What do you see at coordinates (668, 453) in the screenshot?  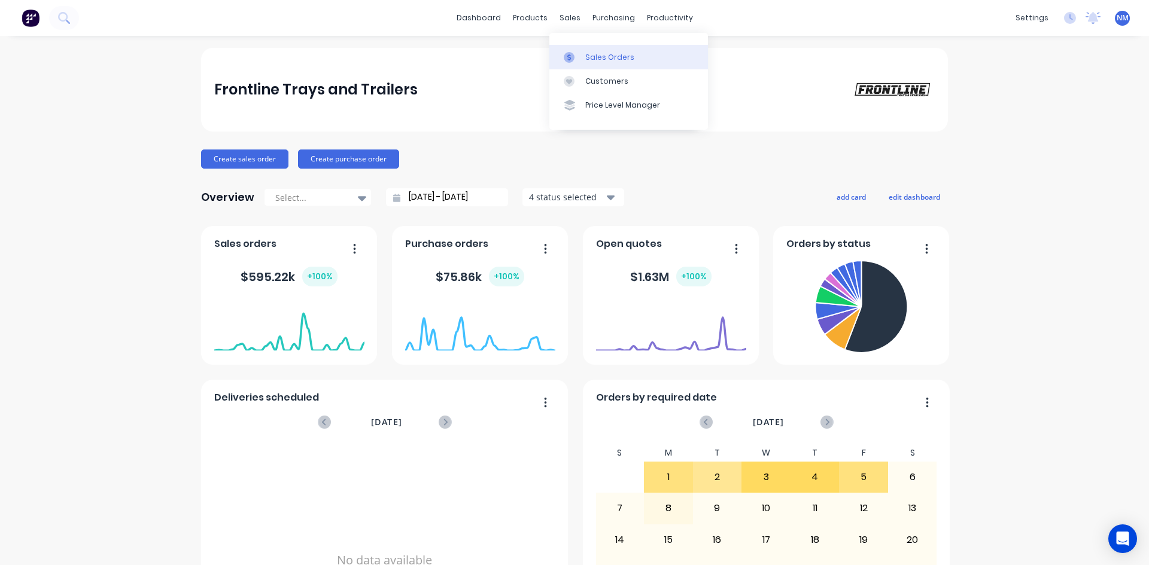 I see `div: M` at bounding box center [668, 453].